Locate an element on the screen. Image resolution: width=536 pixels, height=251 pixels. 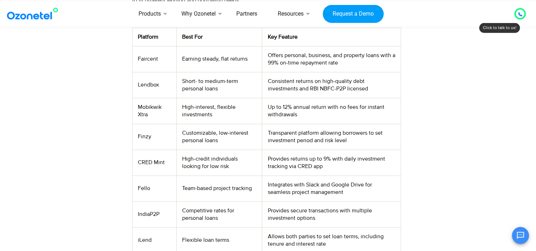
a: Products is located at coordinates (149, 14).